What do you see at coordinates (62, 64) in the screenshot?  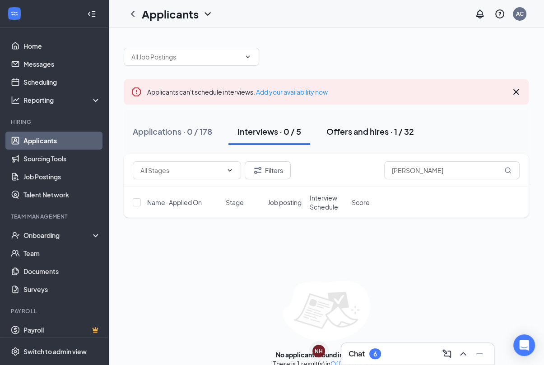 I see `a: Messages` at bounding box center [62, 64].